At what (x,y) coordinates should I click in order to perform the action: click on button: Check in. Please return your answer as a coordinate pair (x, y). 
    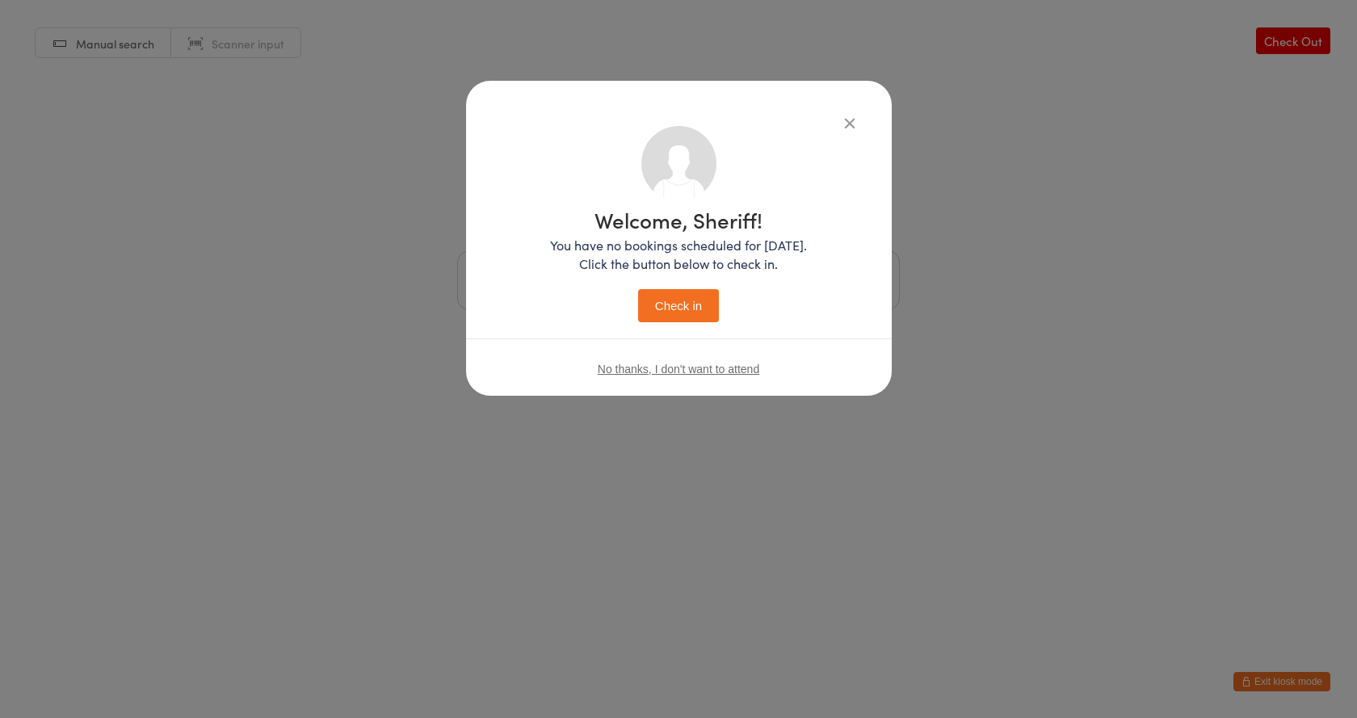
    Looking at the image, I should click on (678, 305).